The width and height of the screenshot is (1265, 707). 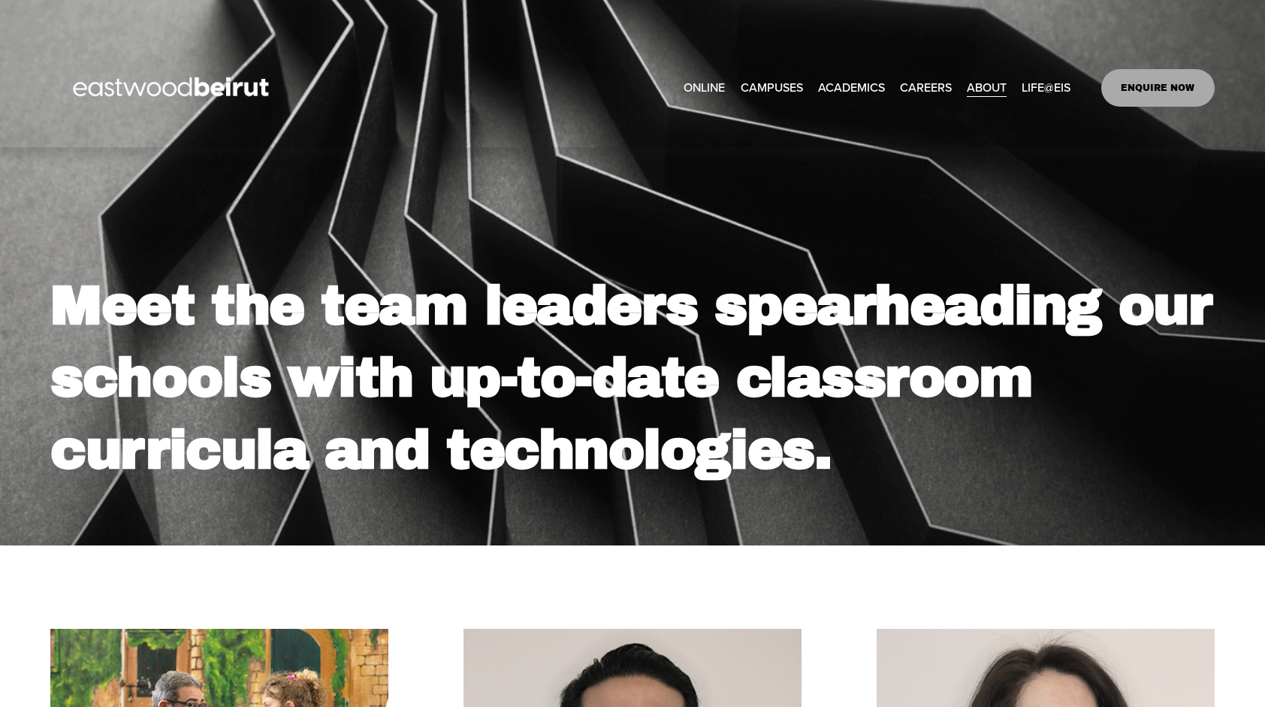 I want to click on a: CAREERS, so click(x=926, y=87).